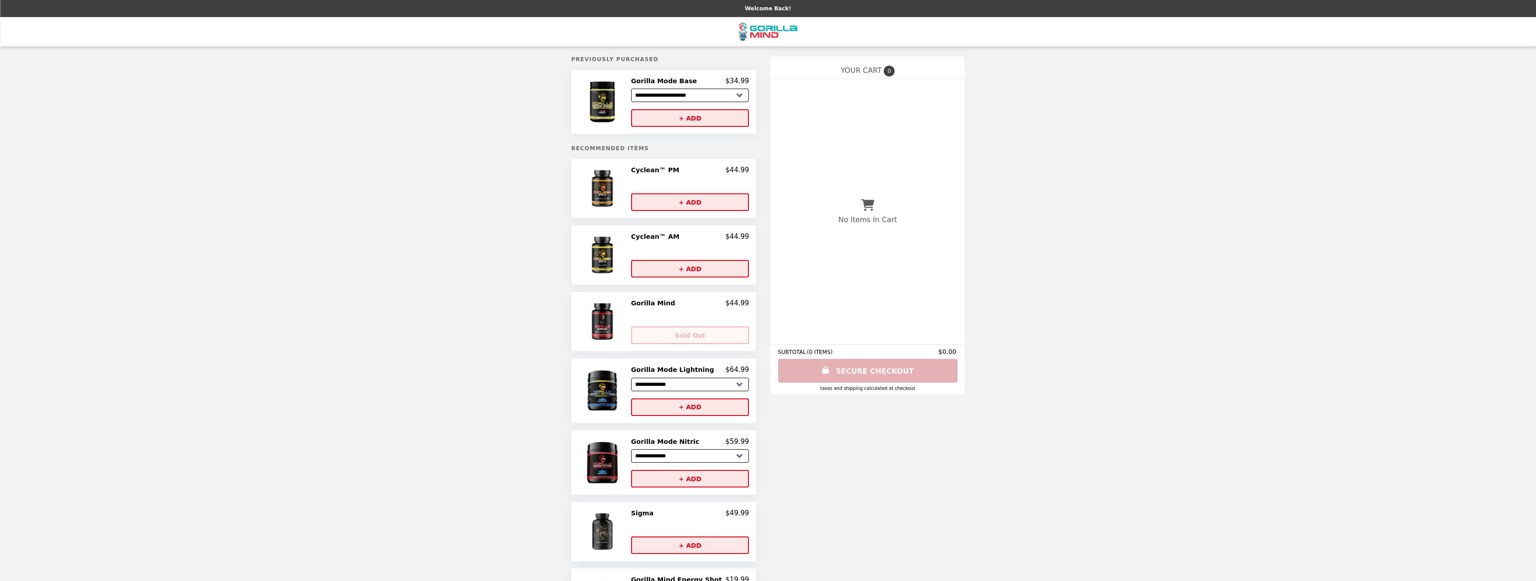  Describe the element at coordinates (861, 70) in the screenshot. I see `span: YOUR CART` at that location.